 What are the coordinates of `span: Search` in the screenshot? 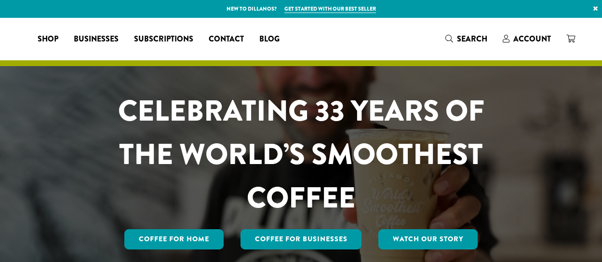 It's located at (472, 39).